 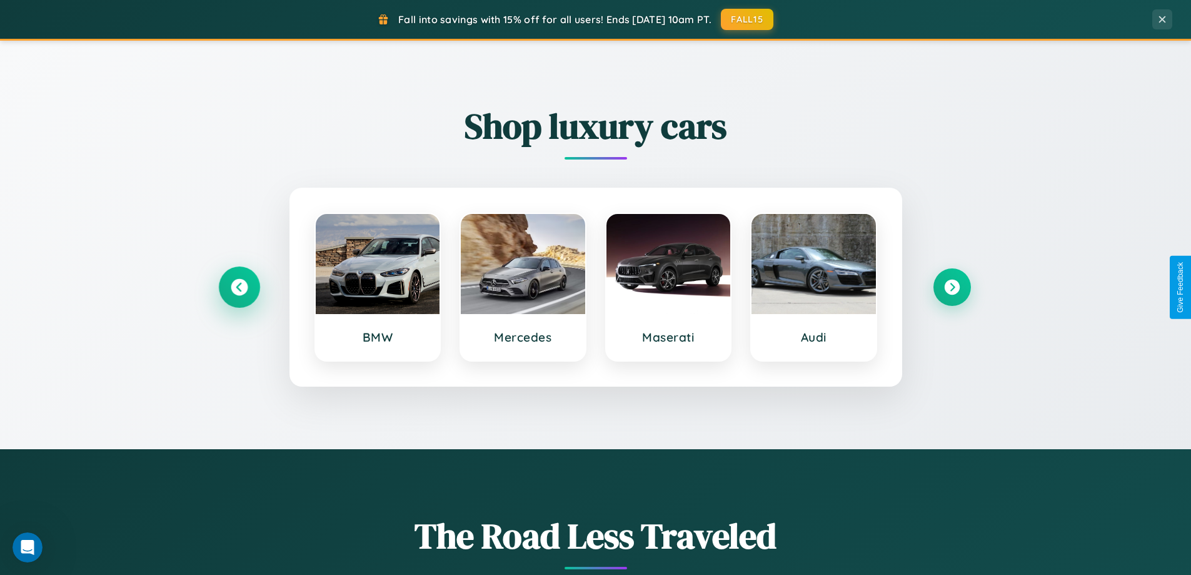 I want to click on h3: Audi, so click(x=814, y=337).